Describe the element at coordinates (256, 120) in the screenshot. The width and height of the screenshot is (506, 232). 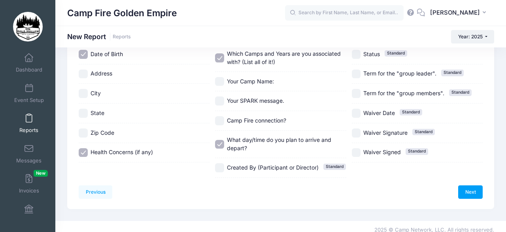
I see `span: Camp Fire connection?` at that location.